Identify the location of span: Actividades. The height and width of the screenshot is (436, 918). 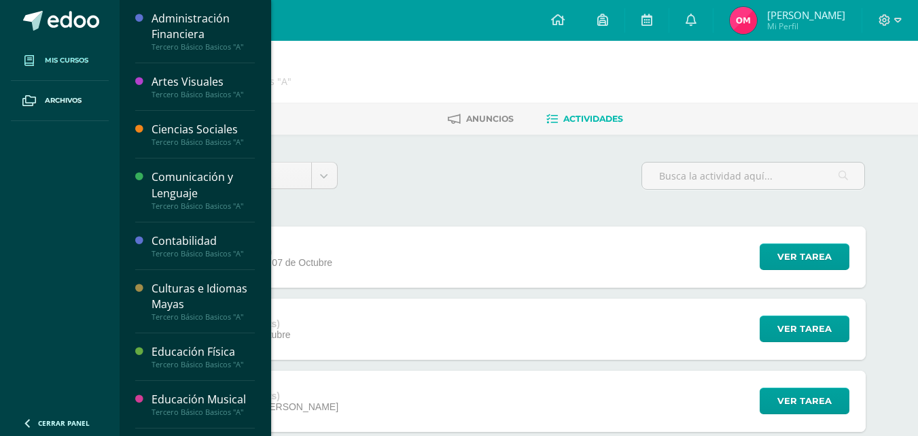
(593, 118).